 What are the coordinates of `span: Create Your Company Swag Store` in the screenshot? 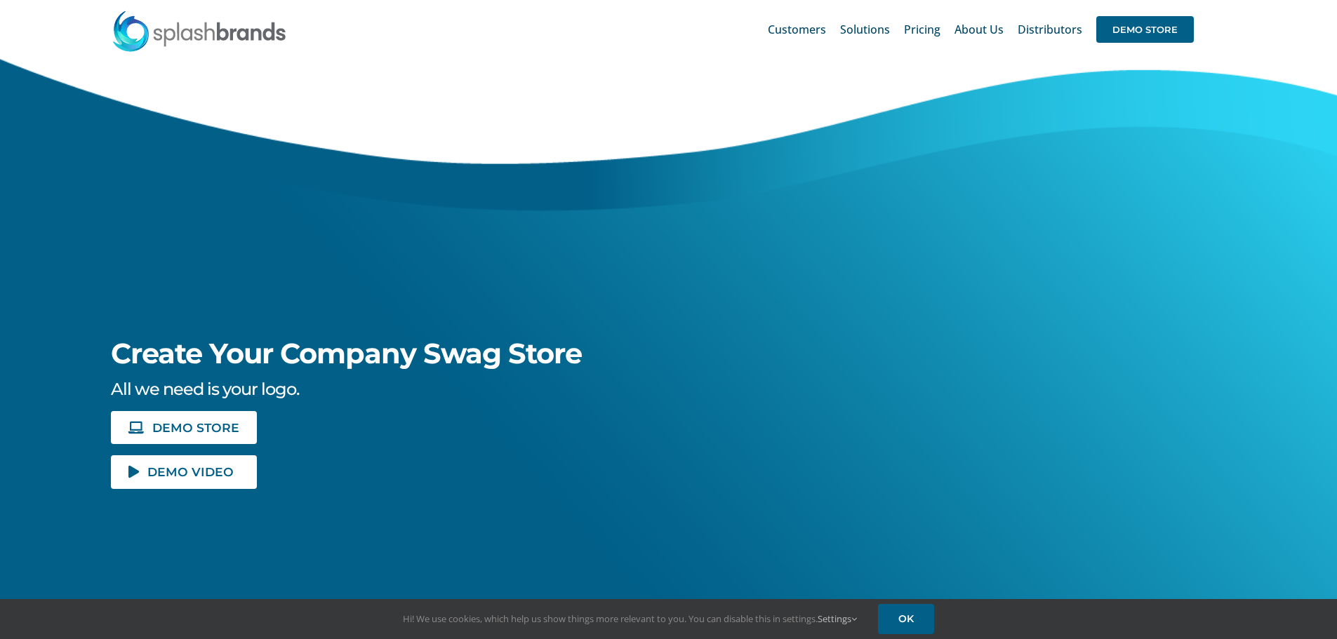 It's located at (346, 353).